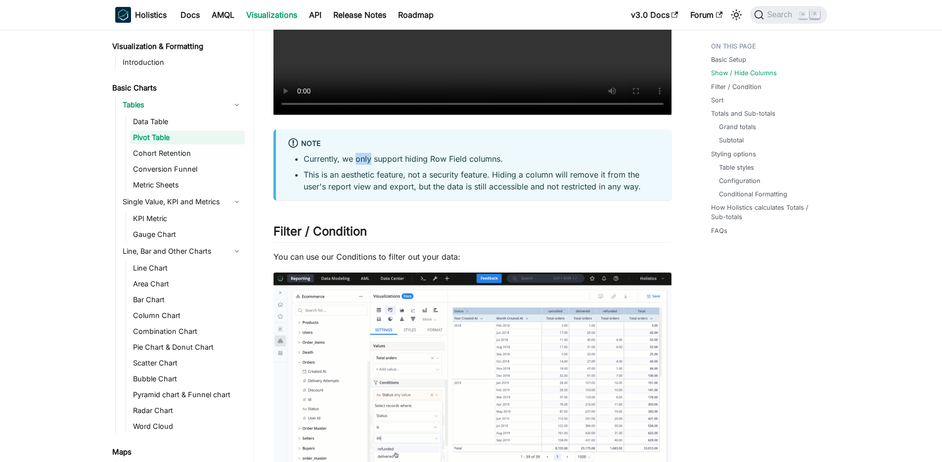 Image resolution: width=942 pixels, height=462 pixels. Describe the element at coordinates (187, 363) in the screenshot. I see `a: Scatter Chart` at that location.